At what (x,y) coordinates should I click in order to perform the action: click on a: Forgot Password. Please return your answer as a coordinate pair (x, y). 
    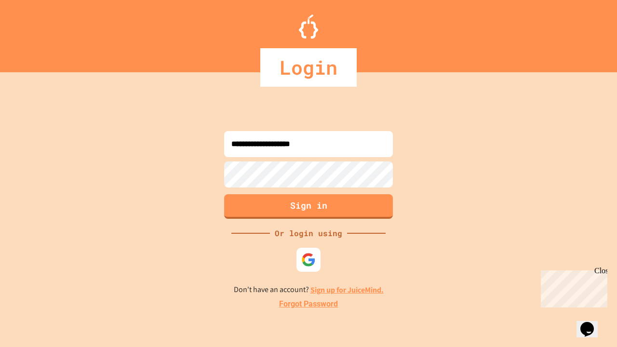
    Looking at the image, I should click on (308, 304).